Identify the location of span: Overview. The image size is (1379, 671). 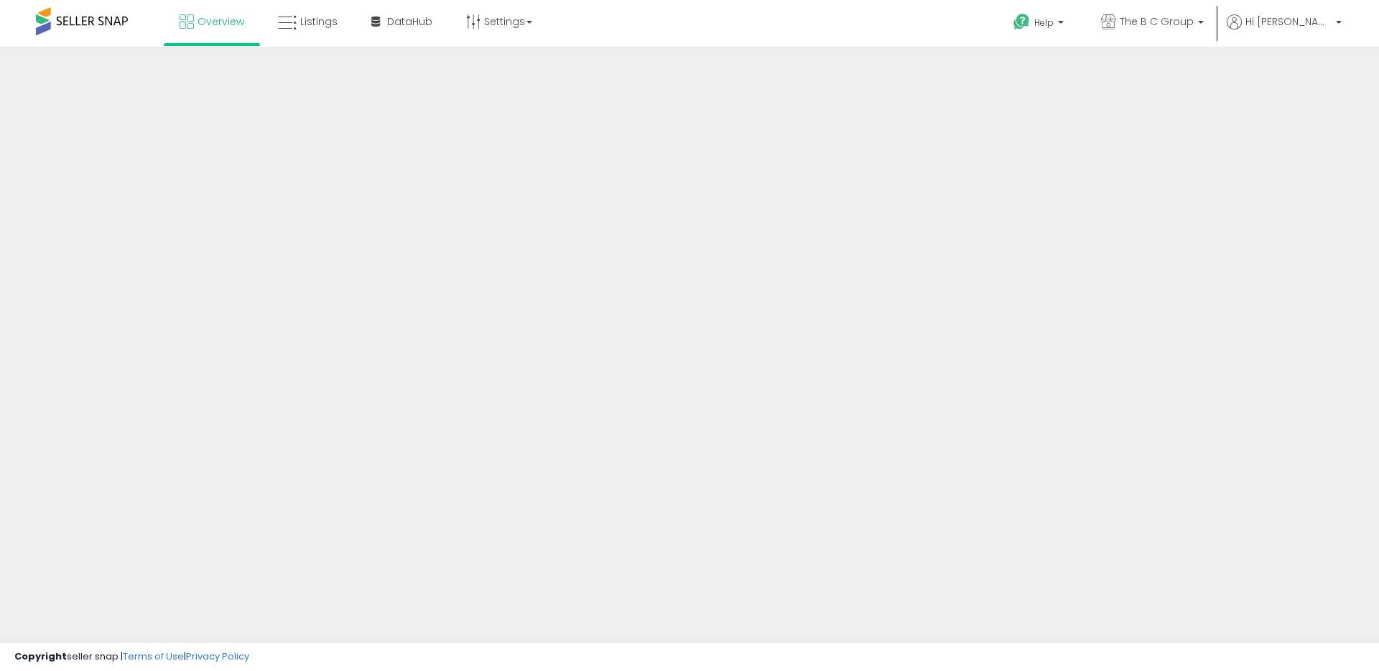
(220, 22).